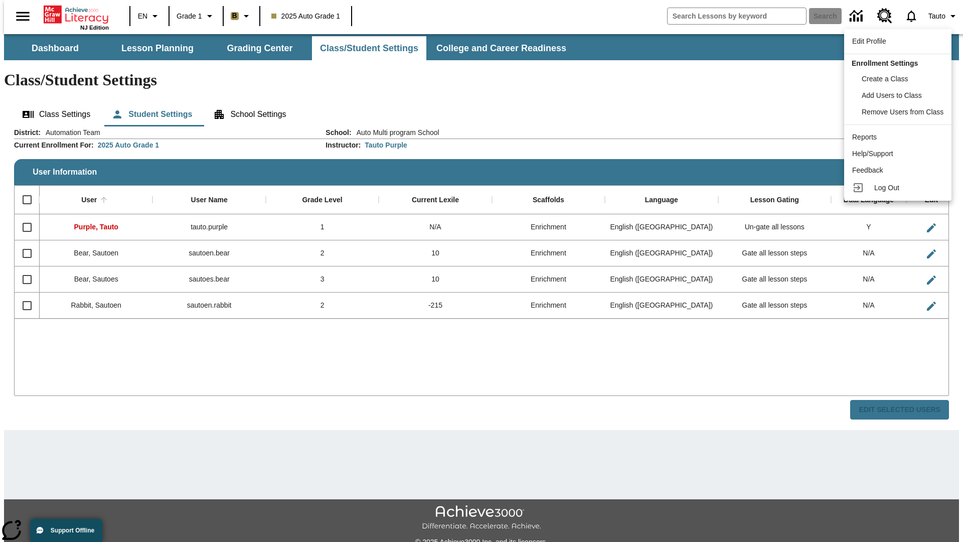 This screenshot has width=963, height=542. Describe the element at coordinates (886, 188) in the screenshot. I see `span: Log Out` at that location.